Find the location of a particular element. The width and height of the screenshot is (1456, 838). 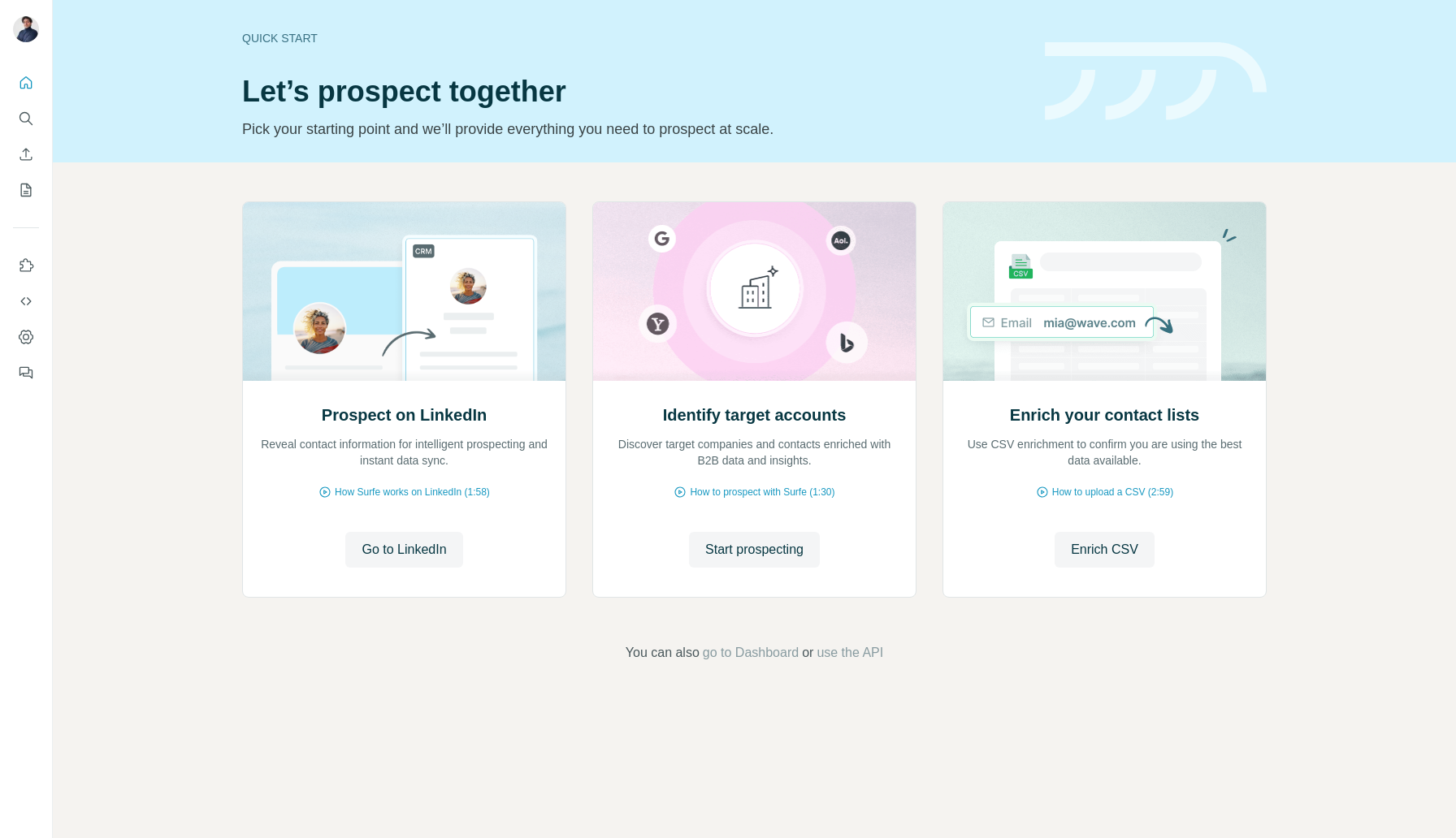

span: How Surfe works on LinkedIn (1:58) is located at coordinates (412, 492).